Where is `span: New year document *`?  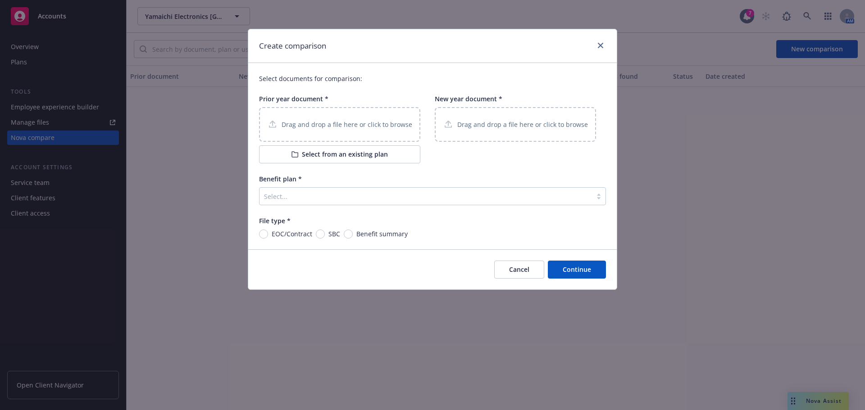 span: New year document * is located at coordinates (468, 99).